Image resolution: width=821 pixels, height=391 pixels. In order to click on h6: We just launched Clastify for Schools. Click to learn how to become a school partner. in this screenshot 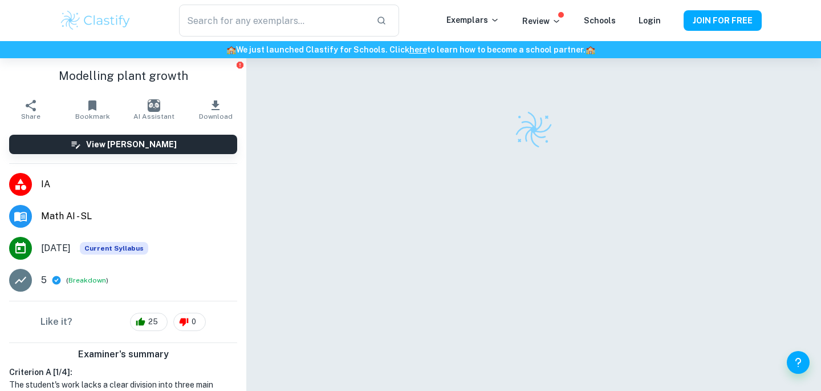, I will do `click(411, 50)`.